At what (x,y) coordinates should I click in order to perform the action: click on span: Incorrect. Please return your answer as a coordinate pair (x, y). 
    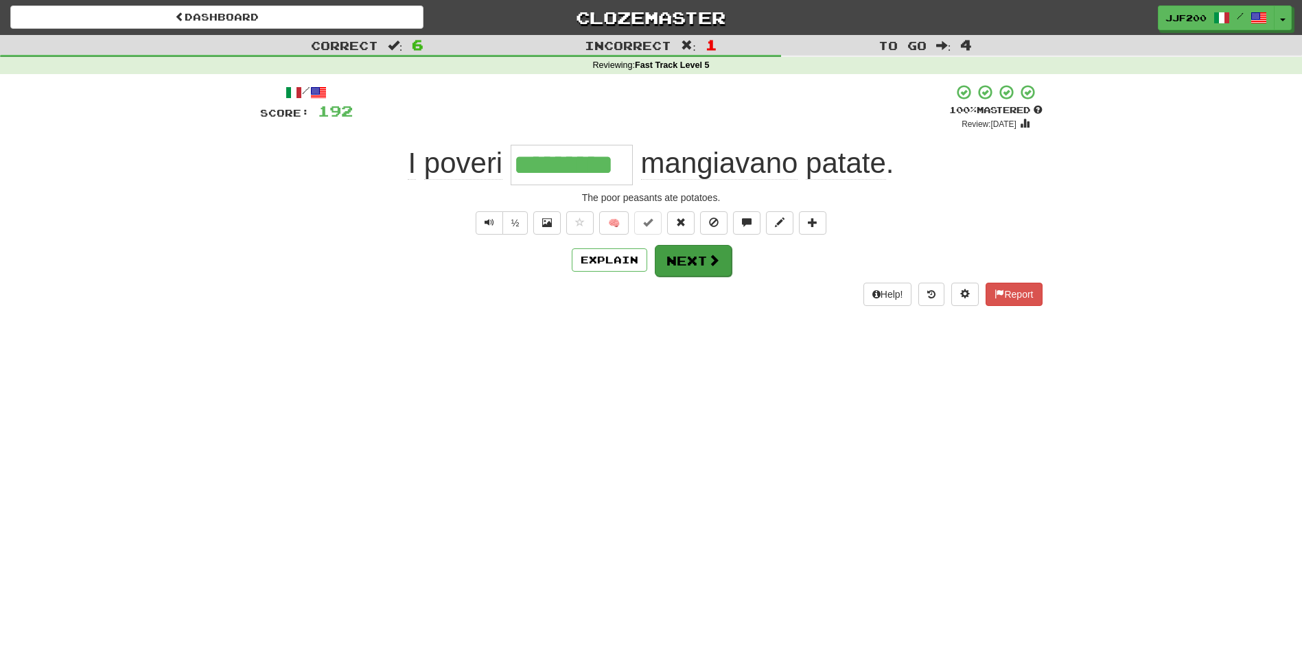
    Looking at the image, I should click on (628, 45).